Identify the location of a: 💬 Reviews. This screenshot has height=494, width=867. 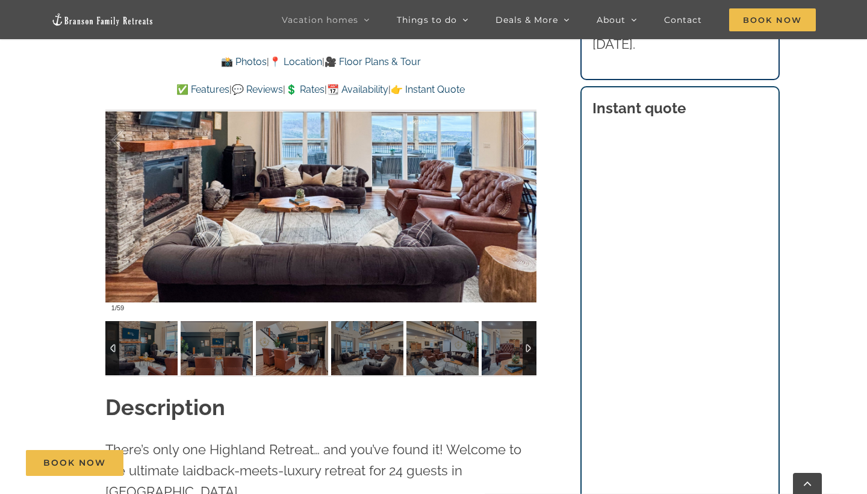
(257, 89).